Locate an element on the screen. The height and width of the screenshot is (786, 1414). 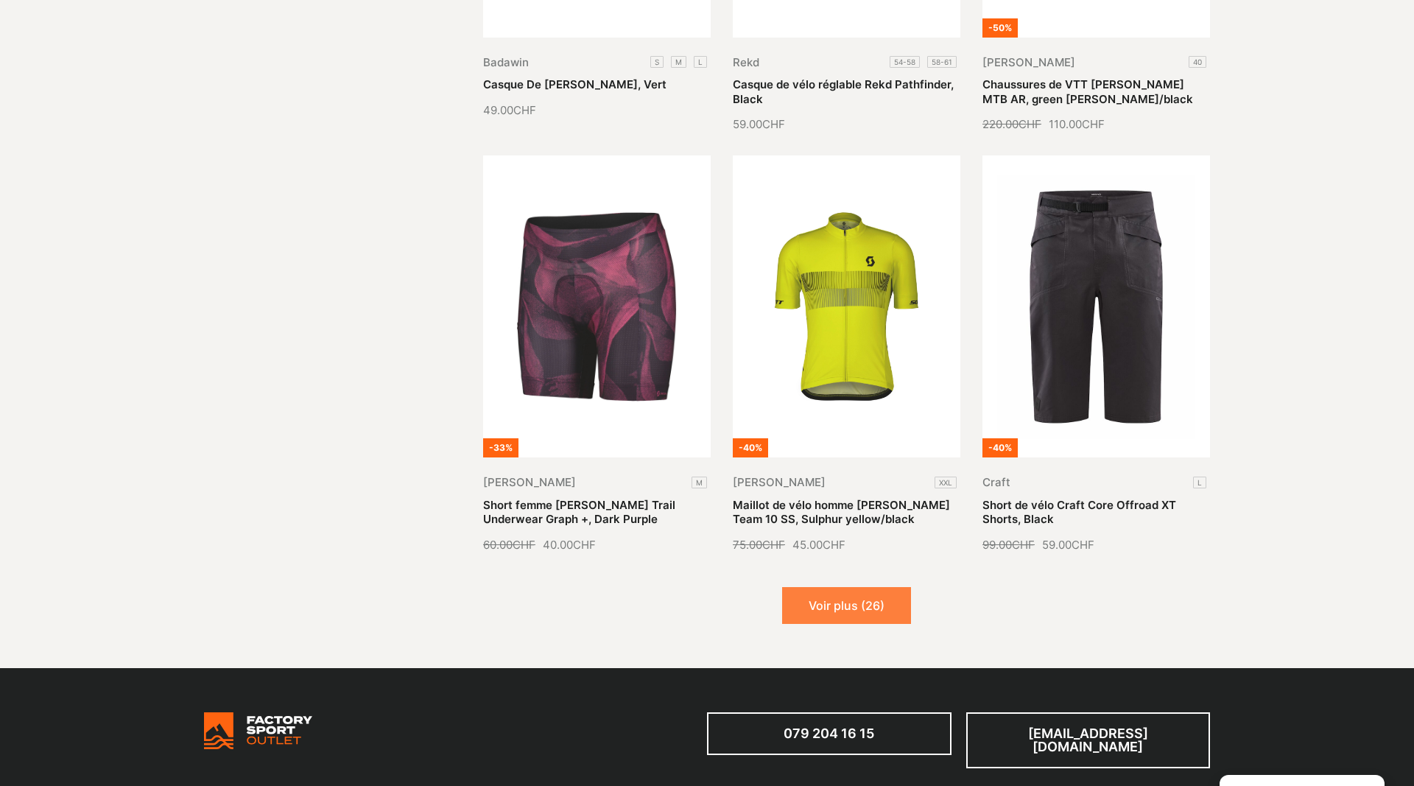
button: Voir plus (26) is located at coordinates (846, 605).